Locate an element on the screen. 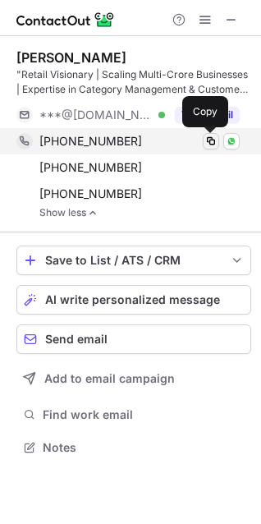  span: AI write personalized message is located at coordinates (132, 300).